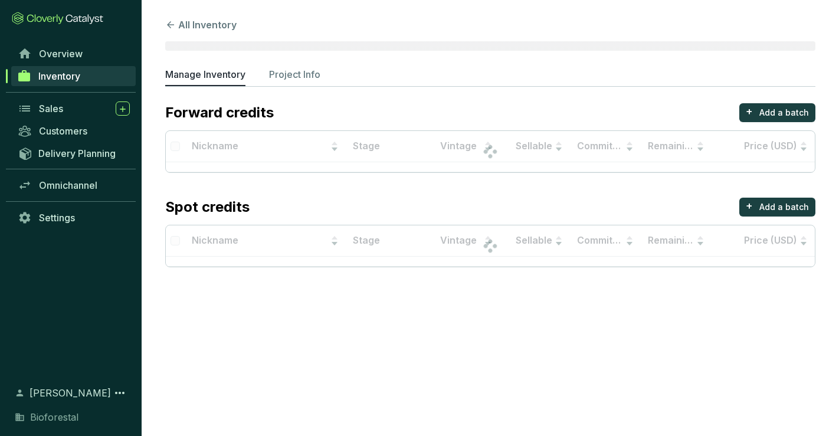 The height and width of the screenshot is (436, 839). What do you see at coordinates (57, 218) in the screenshot?
I see `span: Settings` at bounding box center [57, 218].